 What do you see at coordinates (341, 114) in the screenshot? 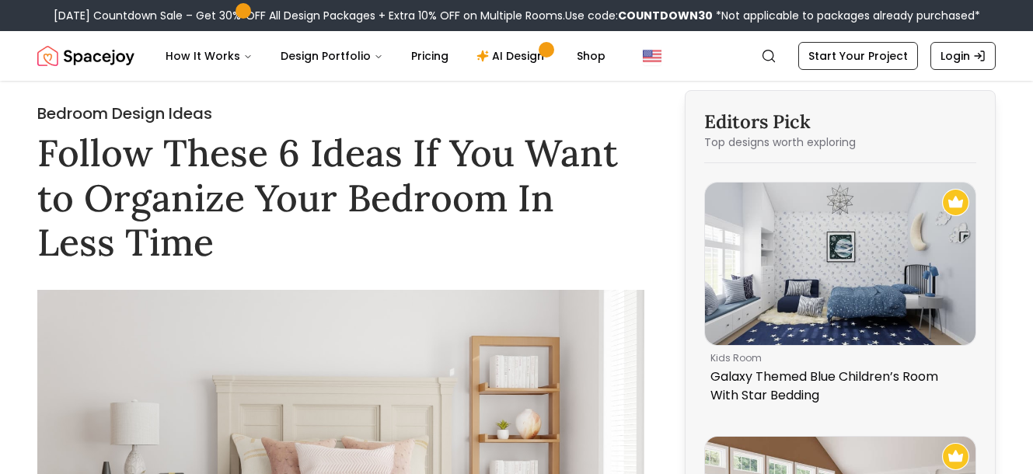
I see `h2: Bedroom Design Ideas` at bounding box center [341, 114].